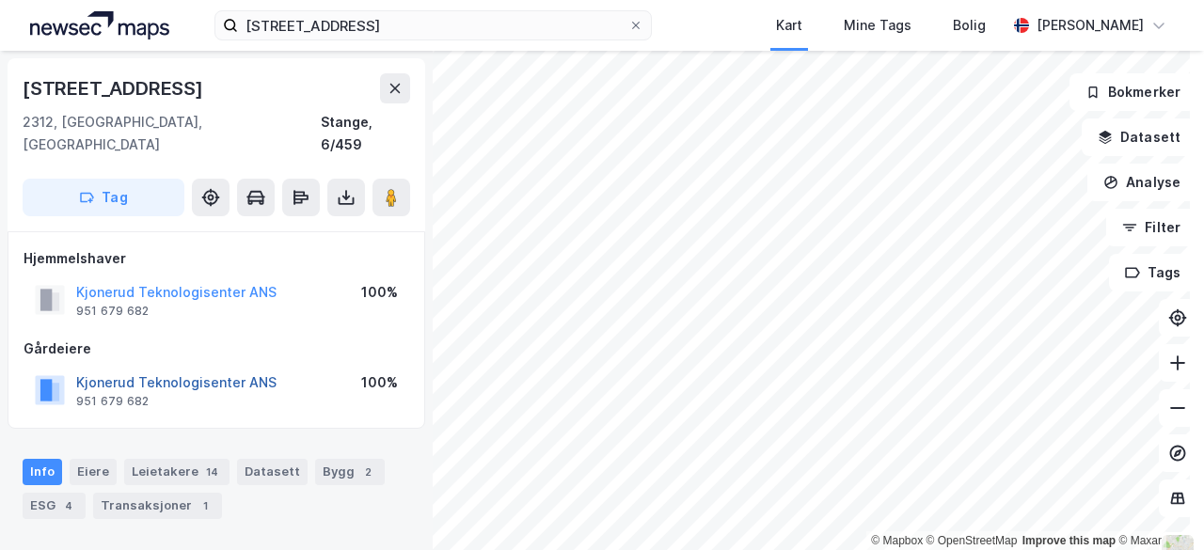 The image size is (1204, 550). I want to click on button: Datasett, so click(1139, 137).